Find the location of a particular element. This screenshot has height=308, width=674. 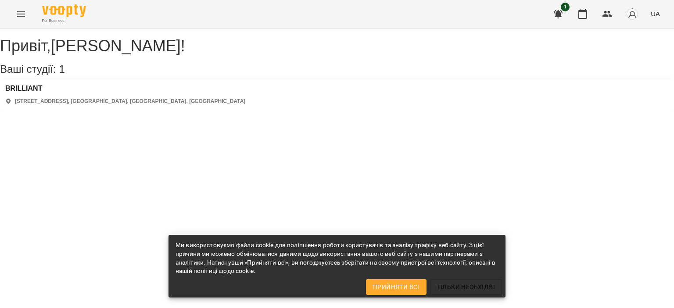

span: UA is located at coordinates (655, 14).